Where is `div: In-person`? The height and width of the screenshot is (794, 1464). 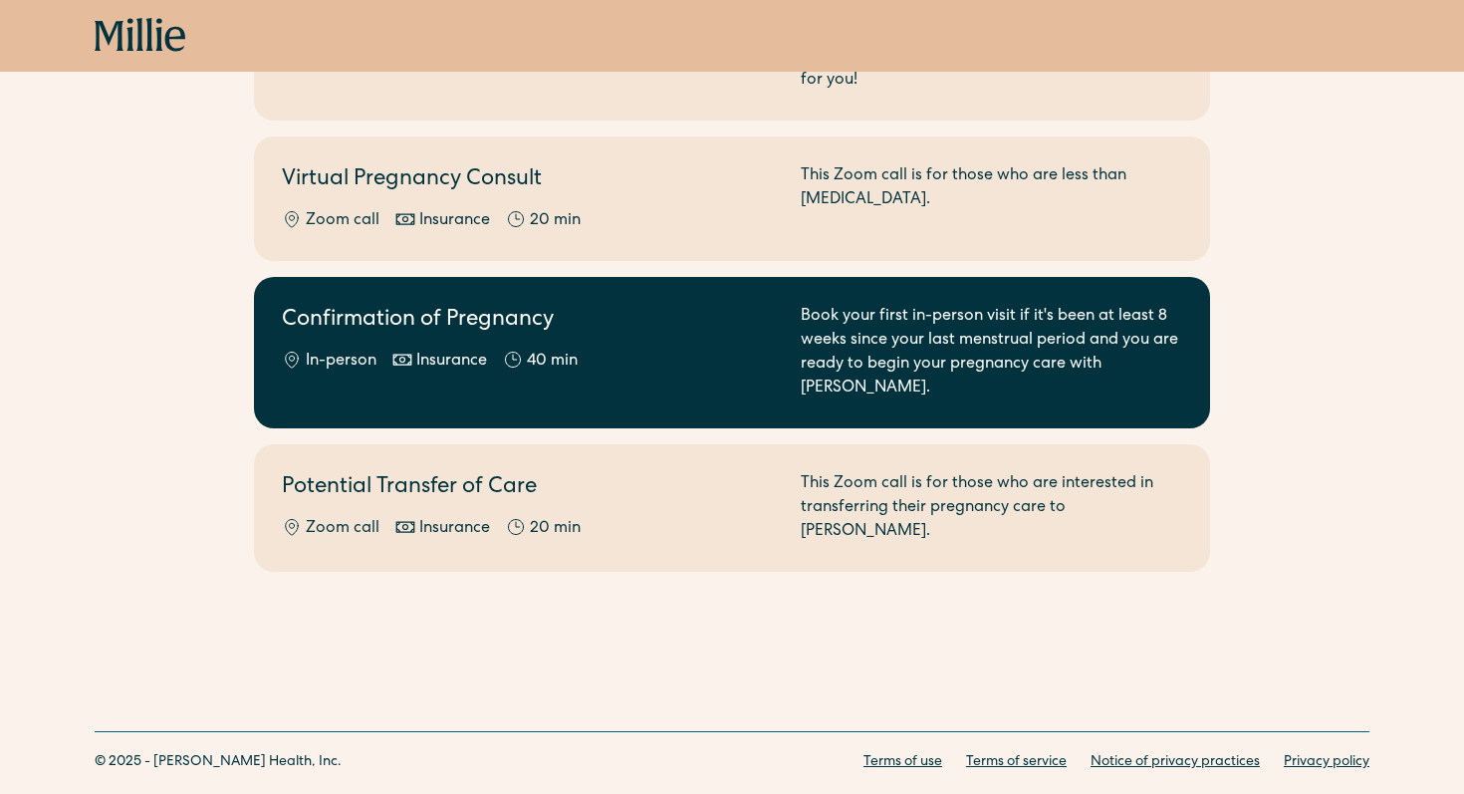 div: In-person is located at coordinates (341, 362).